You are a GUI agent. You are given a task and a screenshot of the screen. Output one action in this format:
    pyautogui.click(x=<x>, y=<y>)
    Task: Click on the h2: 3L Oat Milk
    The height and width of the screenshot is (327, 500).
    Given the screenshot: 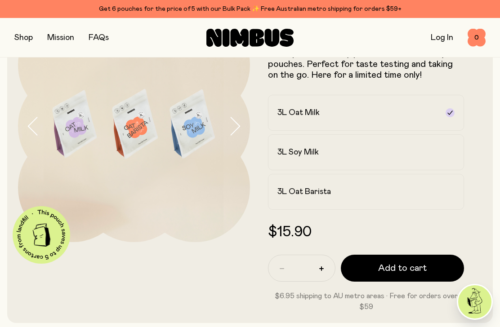 What is the action you would take?
    pyautogui.click(x=298, y=113)
    